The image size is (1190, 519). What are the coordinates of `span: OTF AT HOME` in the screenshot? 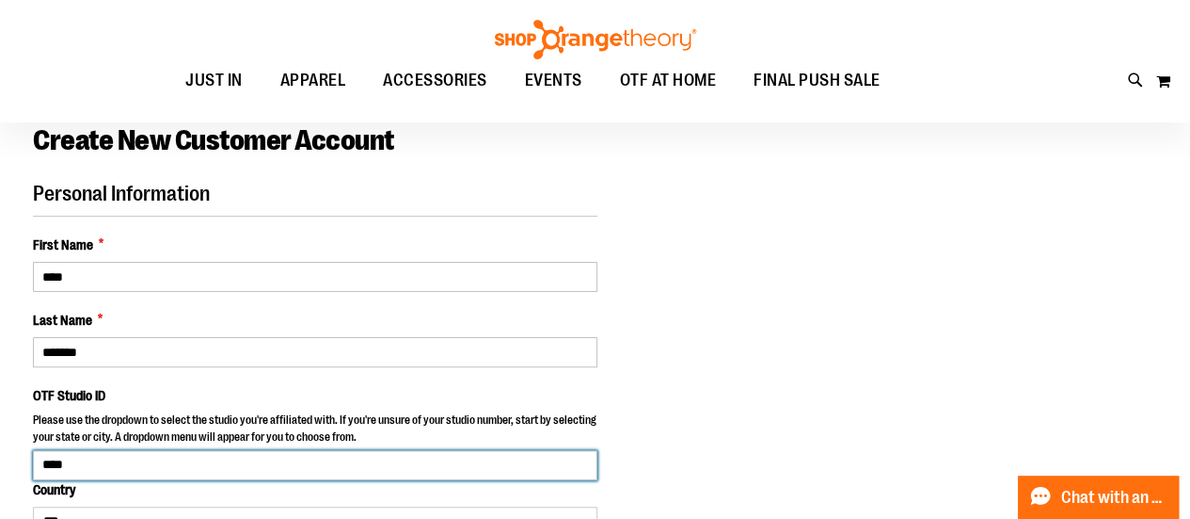 It's located at (668, 80).